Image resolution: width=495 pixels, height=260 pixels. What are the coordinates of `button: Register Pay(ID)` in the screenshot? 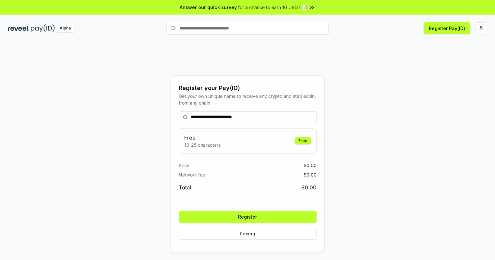 It's located at (447, 28).